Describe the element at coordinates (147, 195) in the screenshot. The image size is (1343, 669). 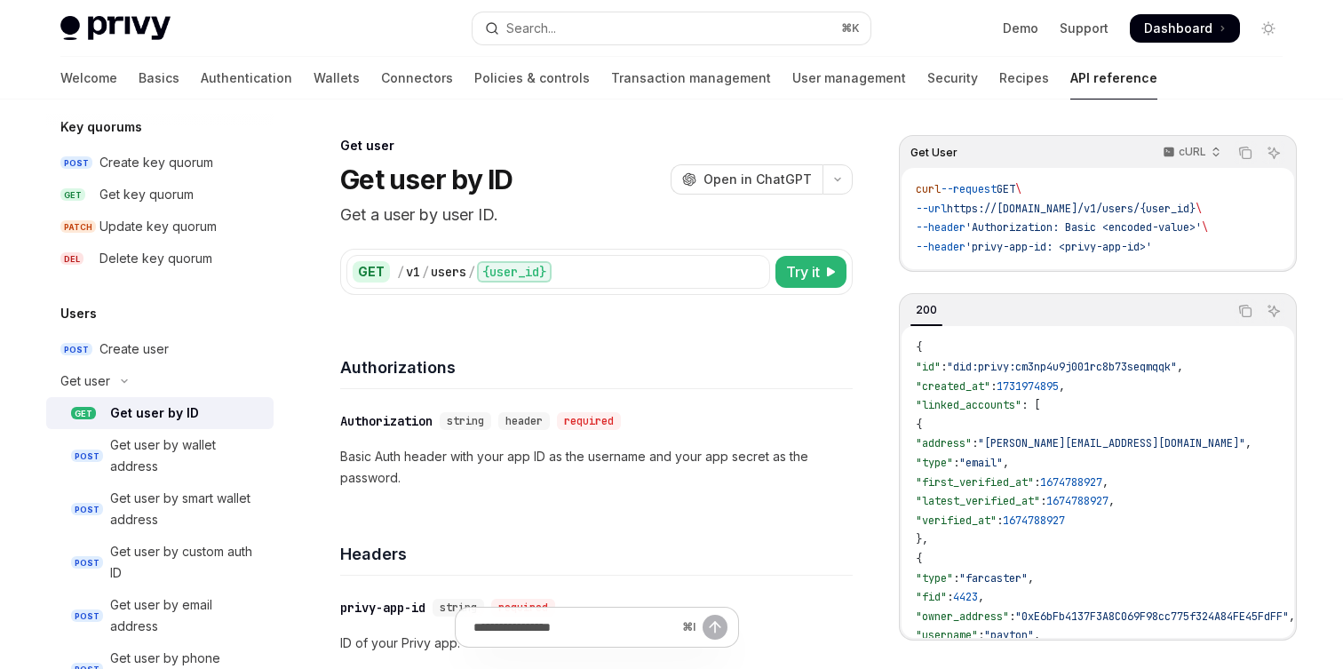
I see `div: Get key quorum` at that location.